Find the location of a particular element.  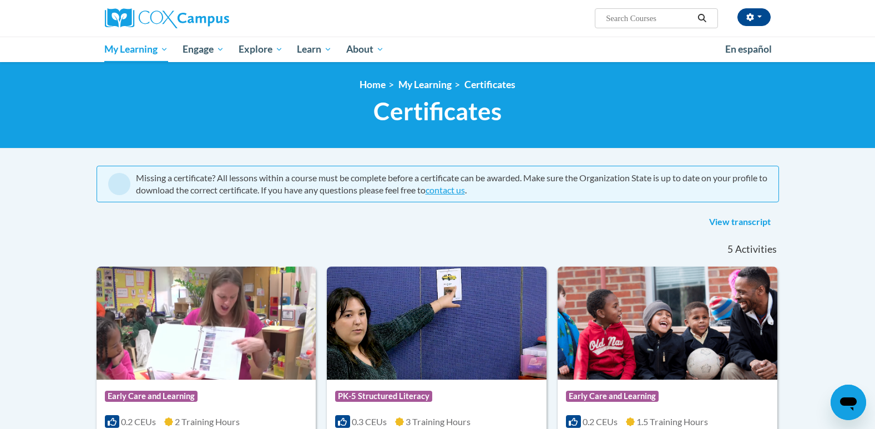

a: En español is located at coordinates (748, 49).